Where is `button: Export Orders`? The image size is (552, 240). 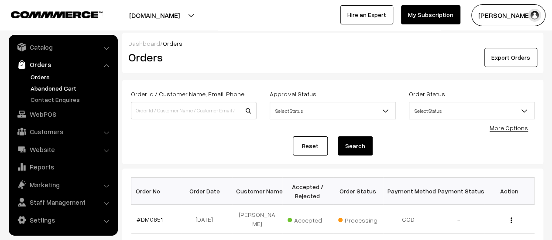
button: Export Orders is located at coordinates (510, 58).